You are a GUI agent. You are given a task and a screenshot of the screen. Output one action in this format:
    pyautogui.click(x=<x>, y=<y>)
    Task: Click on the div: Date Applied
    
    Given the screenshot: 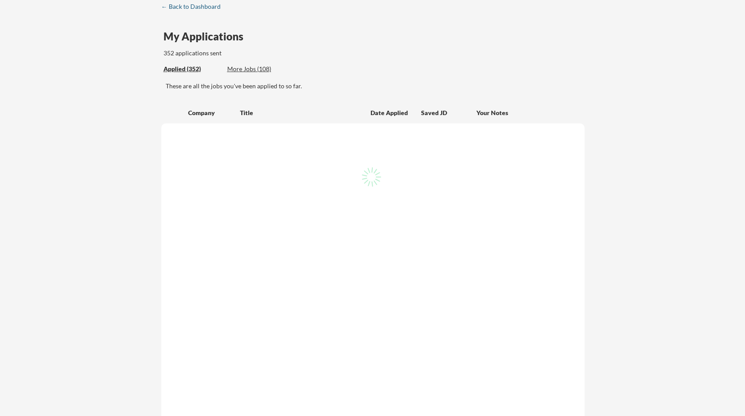 What is the action you would take?
    pyautogui.click(x=390, y=113)
    